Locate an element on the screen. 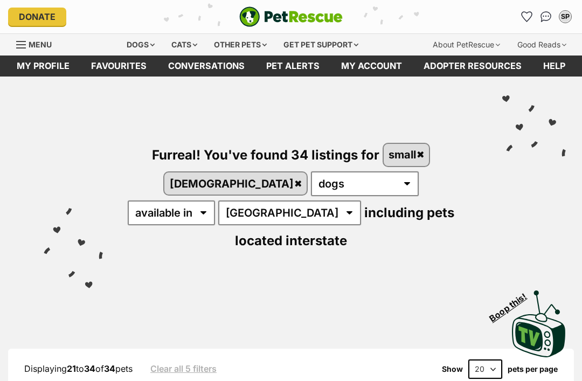  span: Furreal! You've found 34 listings for is located at coordinates (266, 154).